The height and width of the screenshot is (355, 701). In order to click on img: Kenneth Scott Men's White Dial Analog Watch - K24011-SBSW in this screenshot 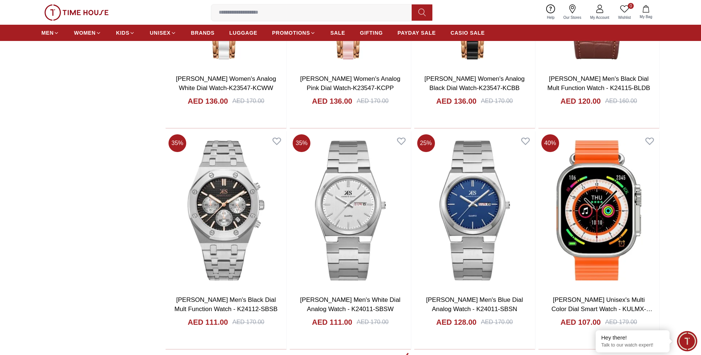, I will do `click(350, 211)`.